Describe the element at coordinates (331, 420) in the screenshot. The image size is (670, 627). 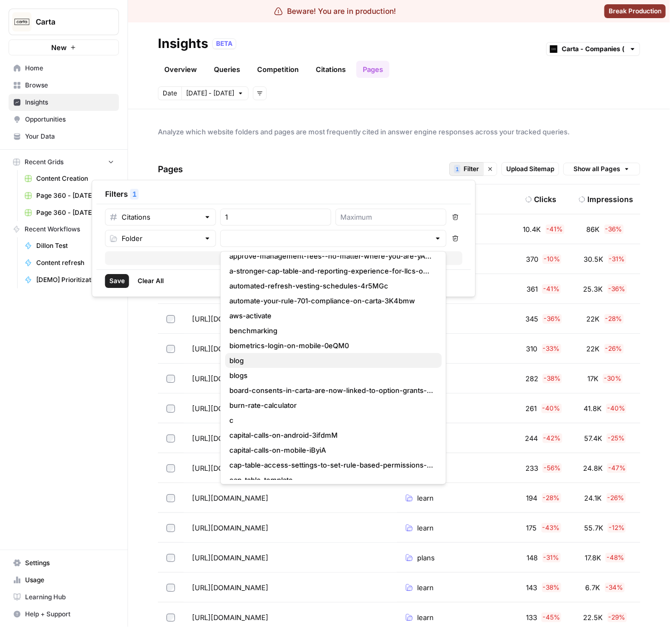
I see `span: c` at that location.